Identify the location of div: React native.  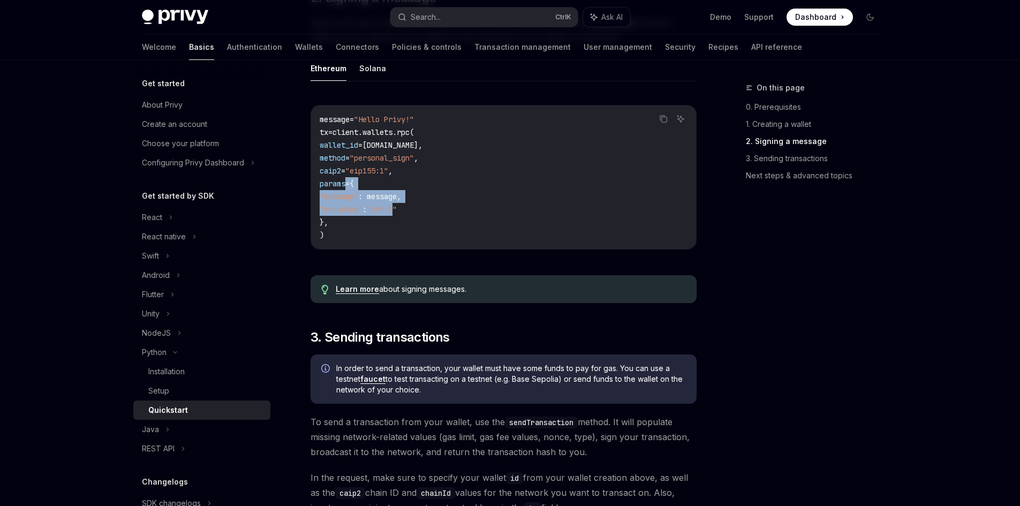
(164, 237).